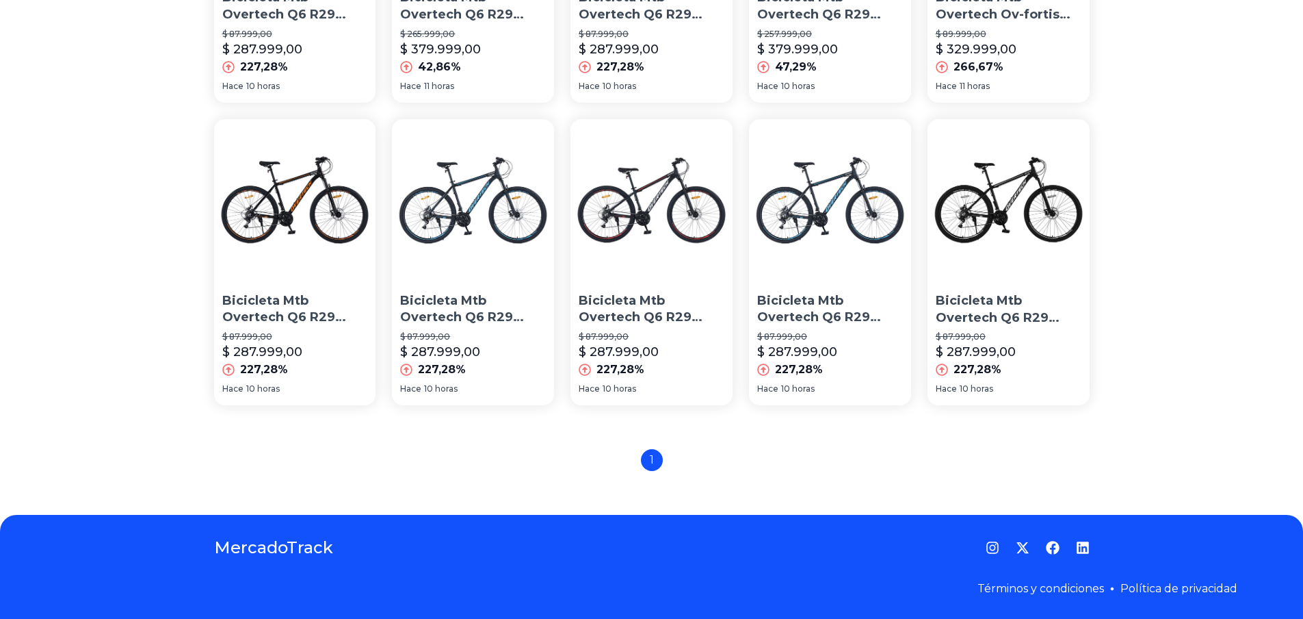  What do you see at coordinates (830, 34) in the screenshot?
I see `p: $ 257.999,00` at bounding box center [830, 34].